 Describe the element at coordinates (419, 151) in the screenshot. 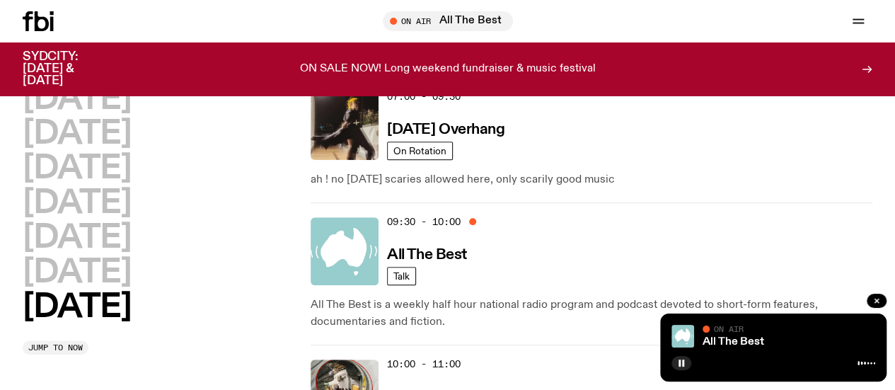

I see `span: On Rotation` at that location.